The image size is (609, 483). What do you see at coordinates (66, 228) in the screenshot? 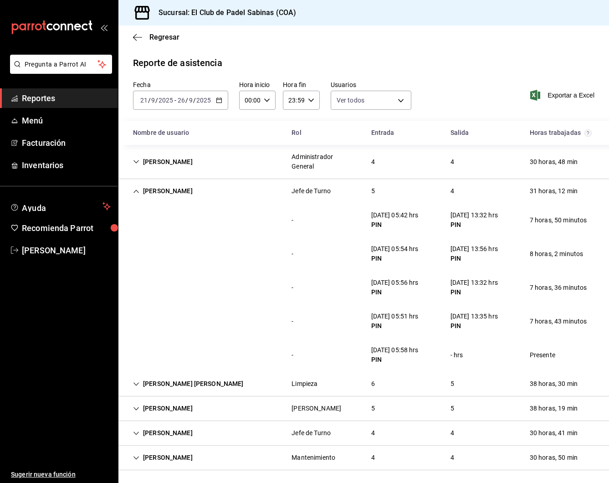
I see `span: Recomienda Parrot` at bounding box center [66, 228].